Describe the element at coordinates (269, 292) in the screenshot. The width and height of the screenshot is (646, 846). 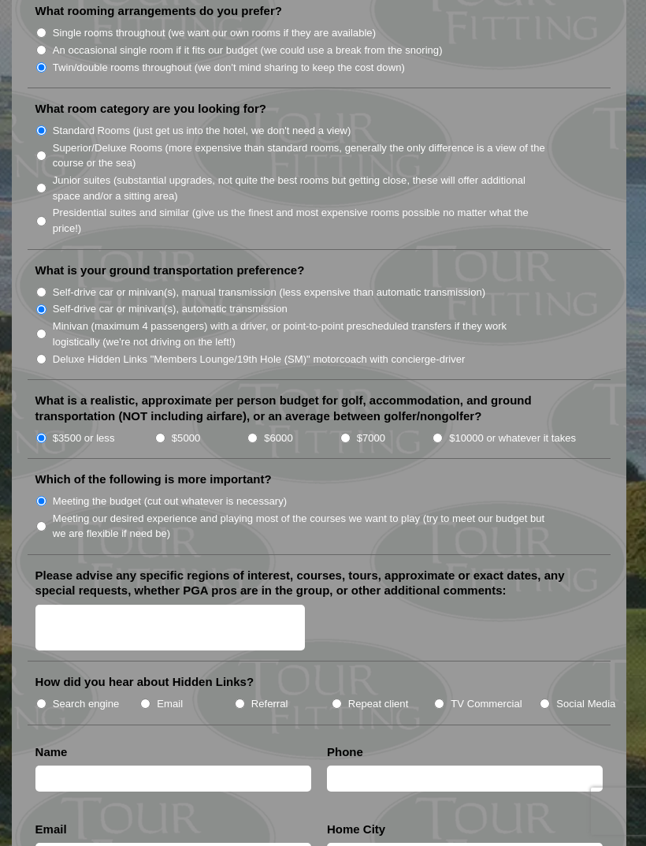
I see `label: Self-drive car or minivan(s), manual transmission (less expensive than automatic transmission)` at that location.